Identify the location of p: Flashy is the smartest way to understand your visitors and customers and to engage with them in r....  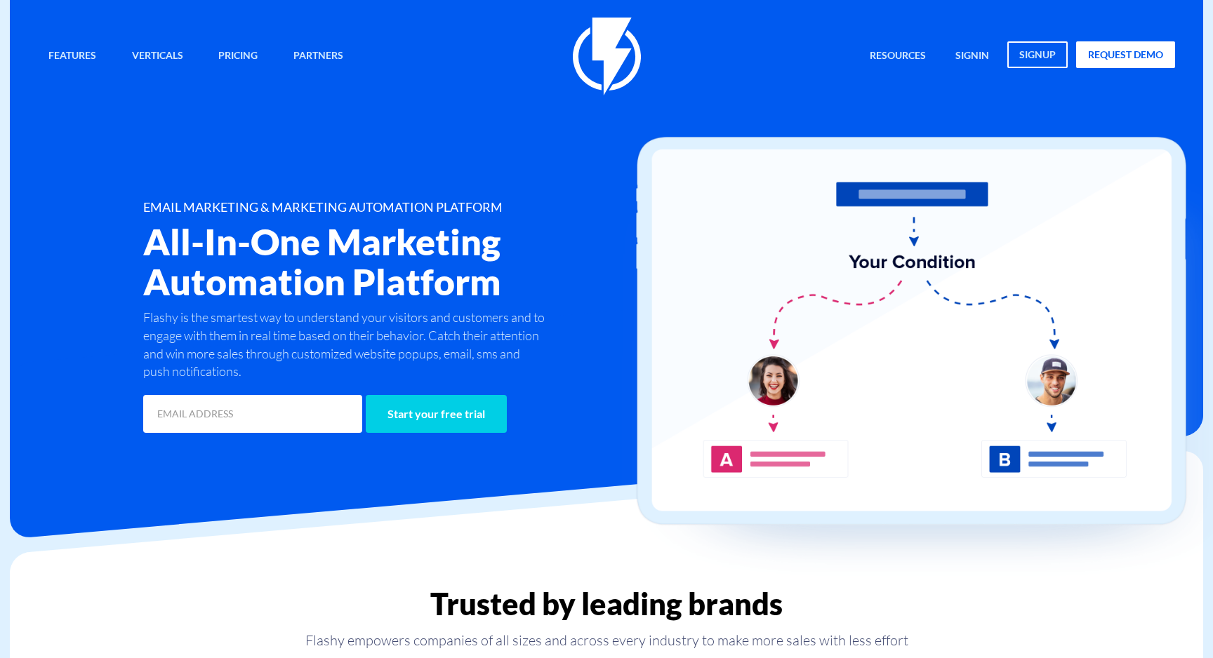
(346, 345).